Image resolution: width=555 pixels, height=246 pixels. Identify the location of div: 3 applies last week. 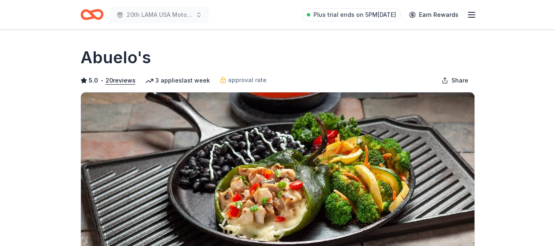
(178, 81).